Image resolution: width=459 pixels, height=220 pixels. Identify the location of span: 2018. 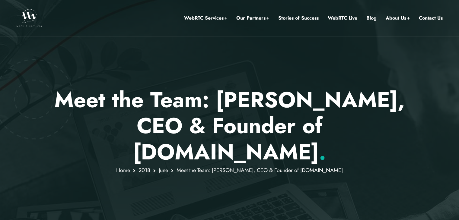
(144, 171).